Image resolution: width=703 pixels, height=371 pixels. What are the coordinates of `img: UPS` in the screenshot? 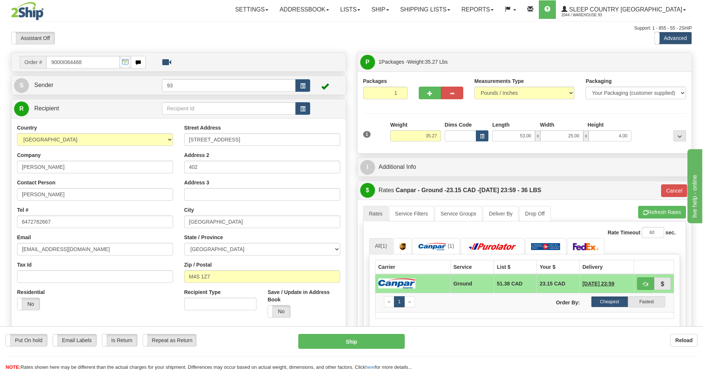 It's located at (402, 247).